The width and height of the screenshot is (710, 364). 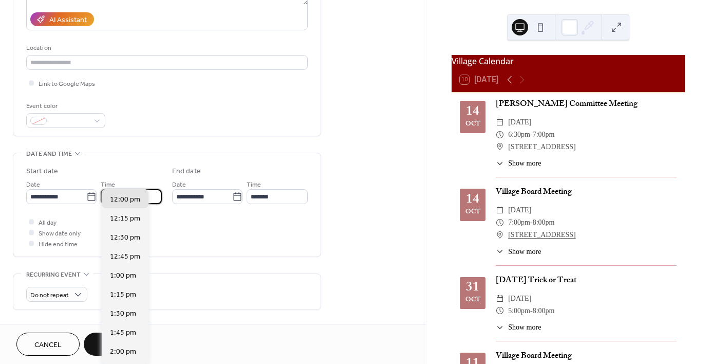 What do you see at coordinates (62, 19) in the screenshot?
I see `button: AI Assistant` at bounding box center [62, 19].